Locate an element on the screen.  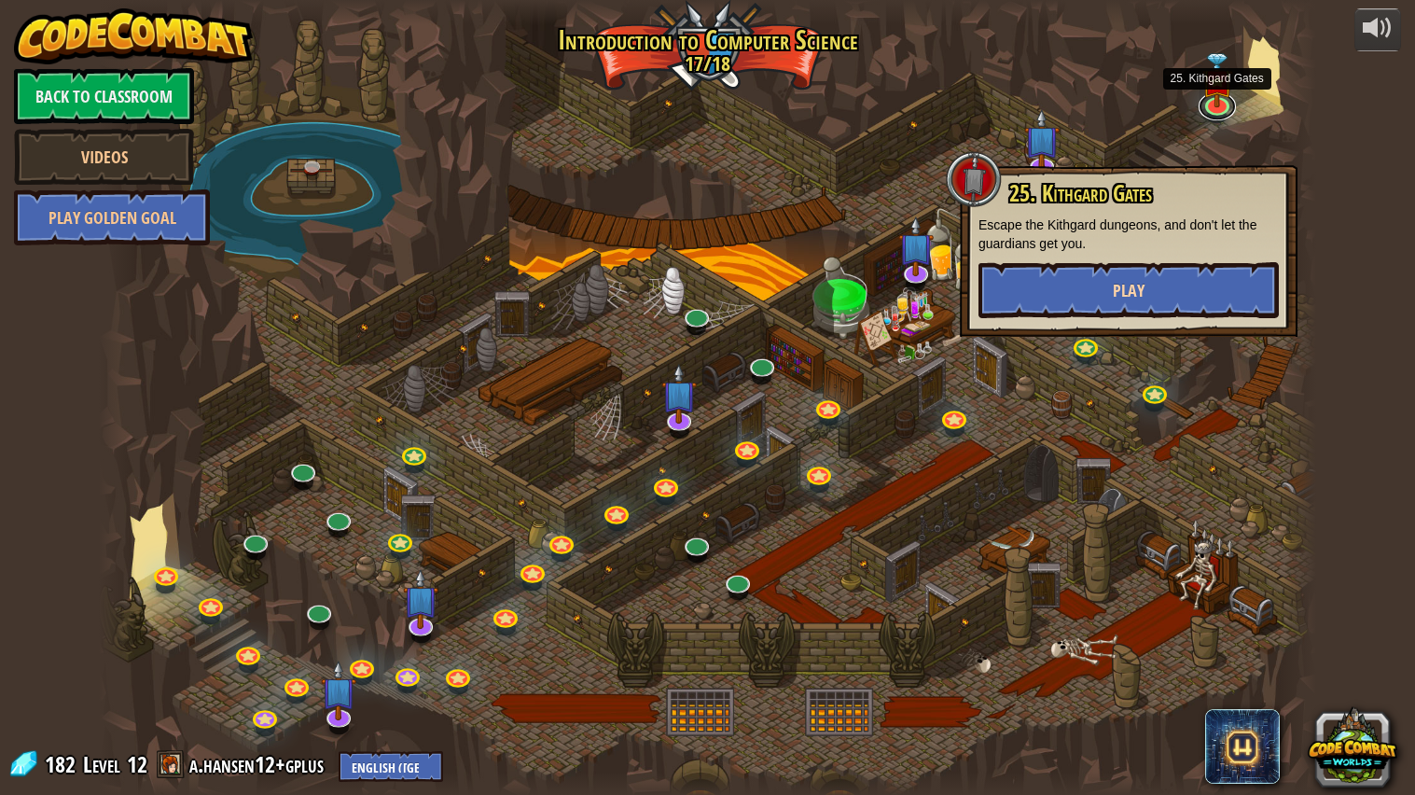
p: Escape the Kithgard dungeons, and don't let the guardians get you. is located at coordinates (1129, 234).